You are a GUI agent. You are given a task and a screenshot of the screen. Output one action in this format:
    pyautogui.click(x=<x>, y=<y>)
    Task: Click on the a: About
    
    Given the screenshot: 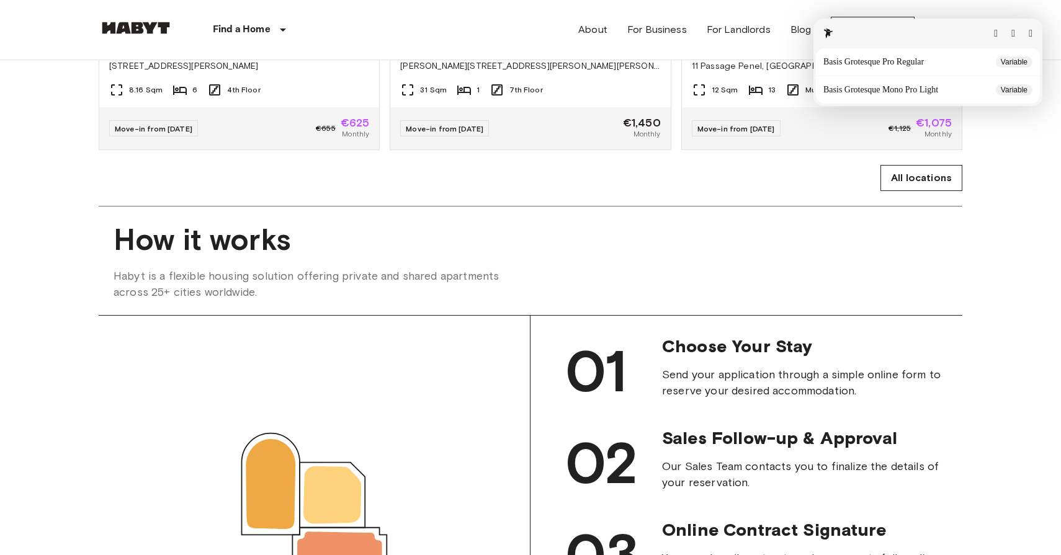 What is the action you would take?
    pyautogui.click(x=593, y=30)
    